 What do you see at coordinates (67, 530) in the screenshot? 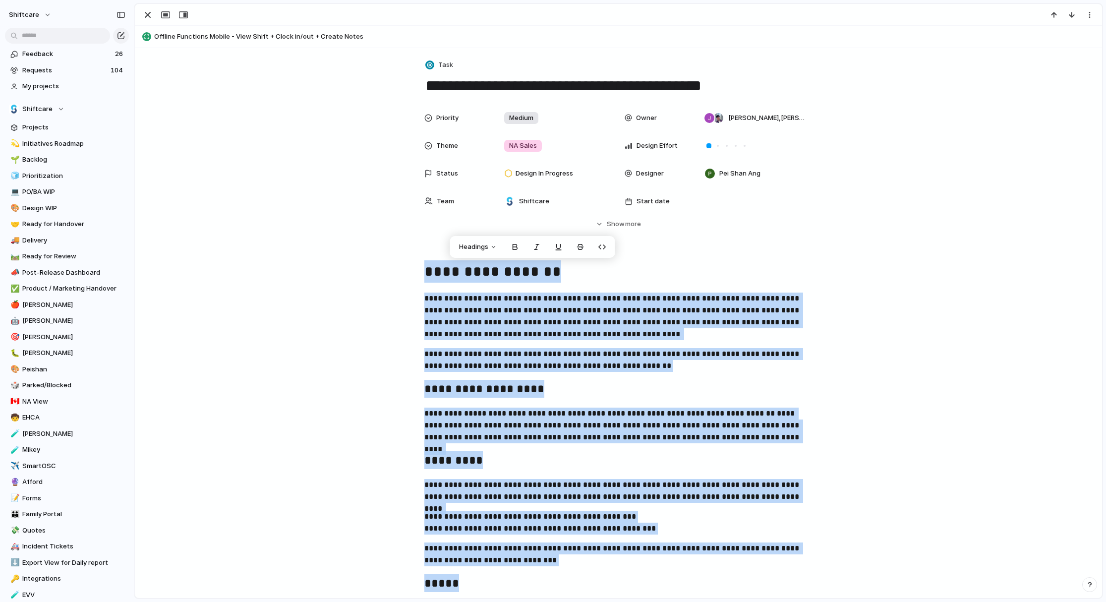
I see `a: 💸Quotes` at bounding box center [67, 530].